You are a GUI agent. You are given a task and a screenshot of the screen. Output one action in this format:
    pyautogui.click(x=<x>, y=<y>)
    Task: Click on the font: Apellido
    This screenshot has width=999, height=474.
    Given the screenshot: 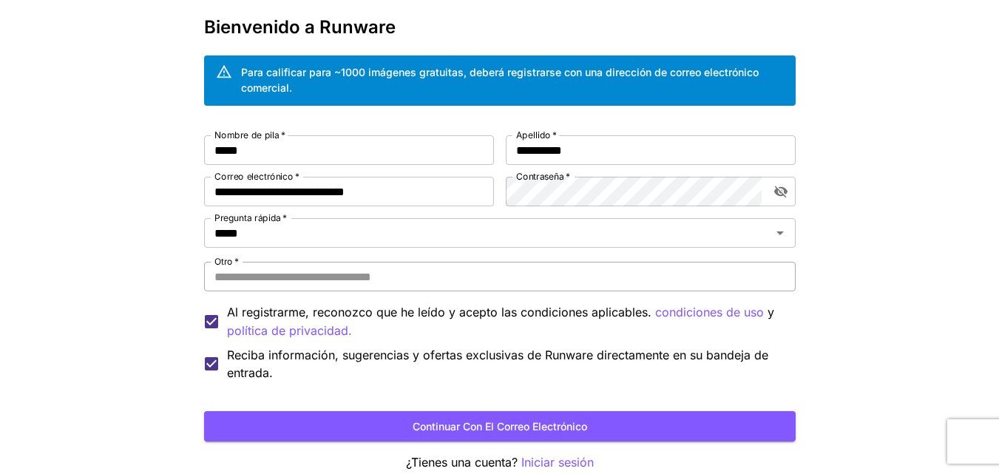 What is the action you would take?
    pyautogui.click(x=533, y=135)
    